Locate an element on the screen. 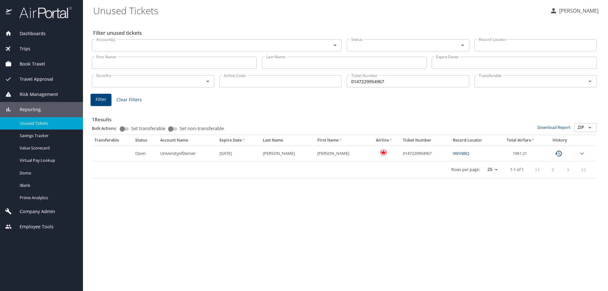  span: Reporting is located at coordinates (26, 110).